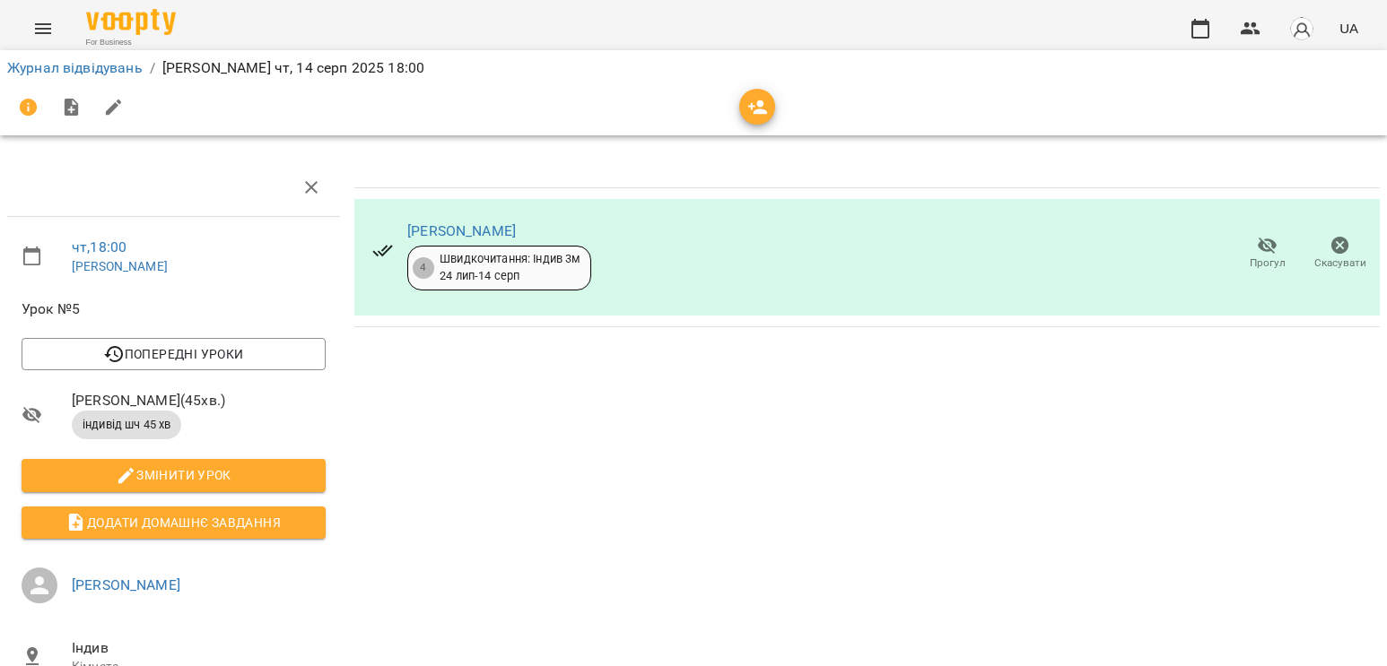  I want to click on span: Прогул, so click(1267, 263).